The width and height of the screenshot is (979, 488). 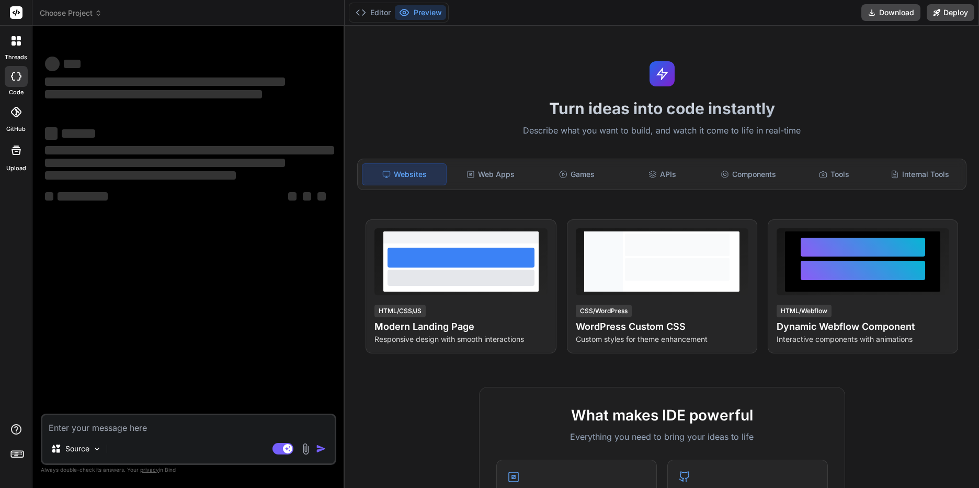 What do you see at coordinates (804, 311) in the screenshot?
I see `div: HTML/Webflow` at bounding box center [804, 311].